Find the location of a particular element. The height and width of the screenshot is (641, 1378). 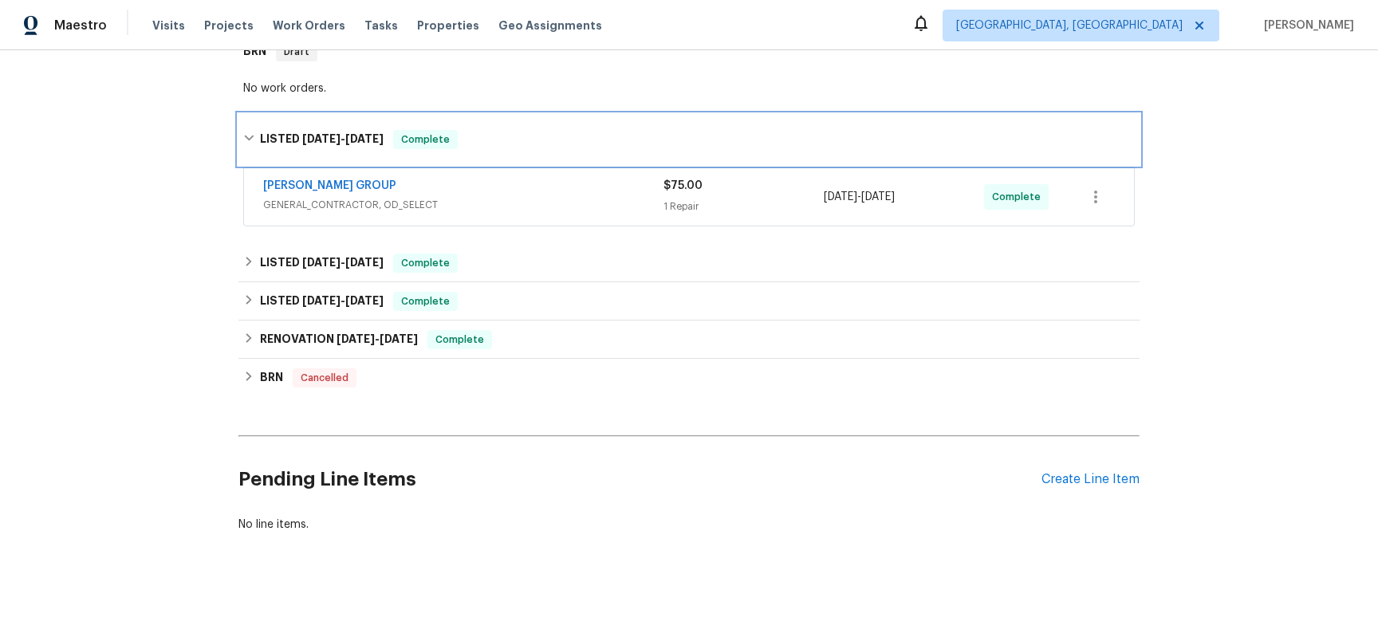

div: BRN Cancelled is located at coordinates (689, 378).